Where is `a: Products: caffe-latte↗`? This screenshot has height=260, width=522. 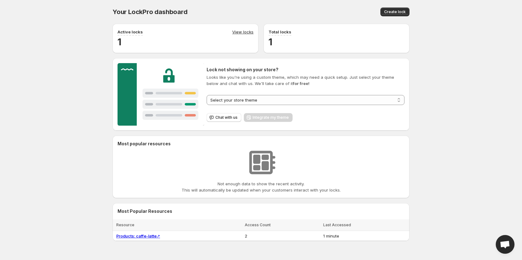 a: Products: caffe-latte↗ is located at coordinates (138, 236).